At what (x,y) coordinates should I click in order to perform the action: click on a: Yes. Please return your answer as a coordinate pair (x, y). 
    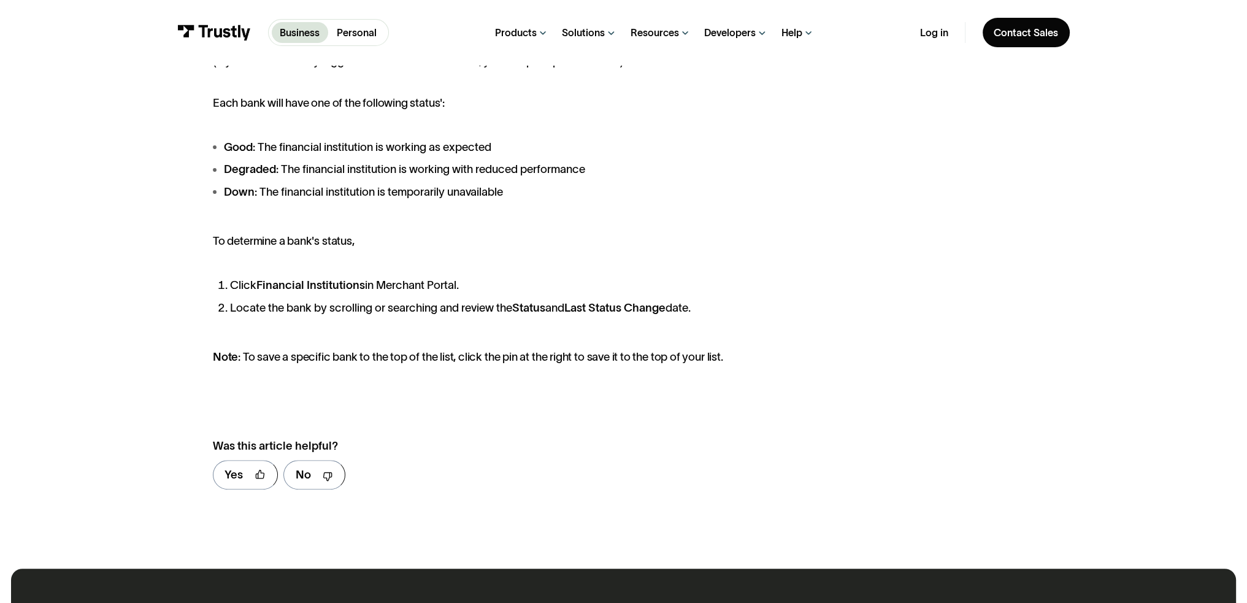
    Looking at the image, I should click on (245, 475).